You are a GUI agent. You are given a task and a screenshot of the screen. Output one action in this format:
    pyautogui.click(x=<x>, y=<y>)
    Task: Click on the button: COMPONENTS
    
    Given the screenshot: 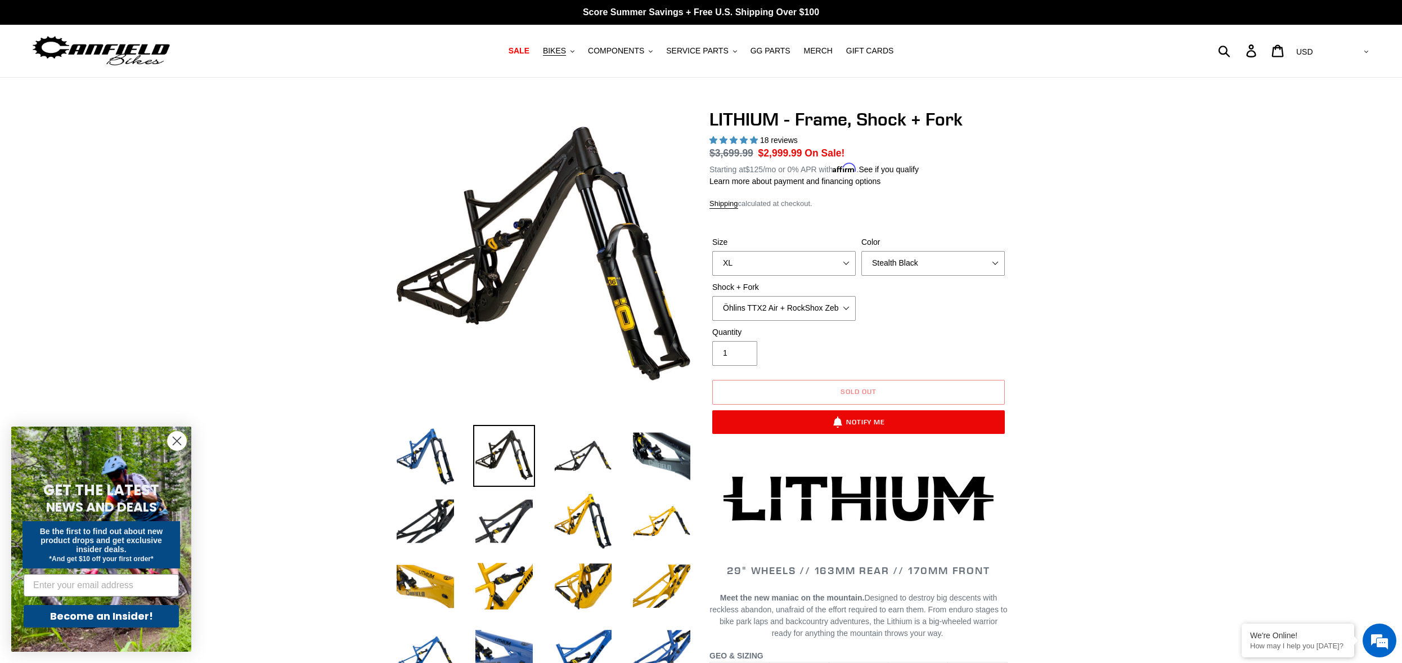 What is the action you would take?
    pyautogui.click(x=620, y=51)
    